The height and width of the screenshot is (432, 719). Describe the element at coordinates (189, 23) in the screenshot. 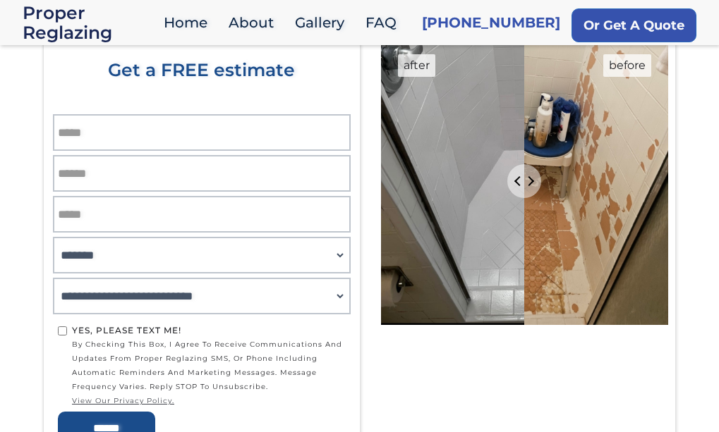

I see `a: Home` at that location.